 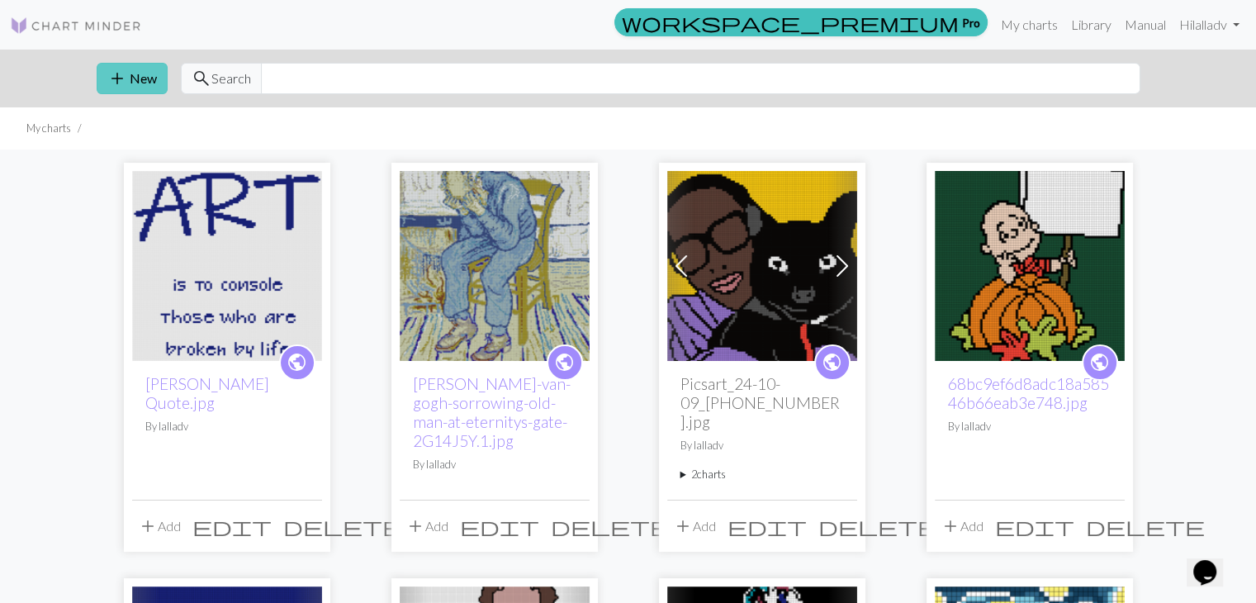 I want to click on a: Hilalladv, so click(x=1208, y=25).